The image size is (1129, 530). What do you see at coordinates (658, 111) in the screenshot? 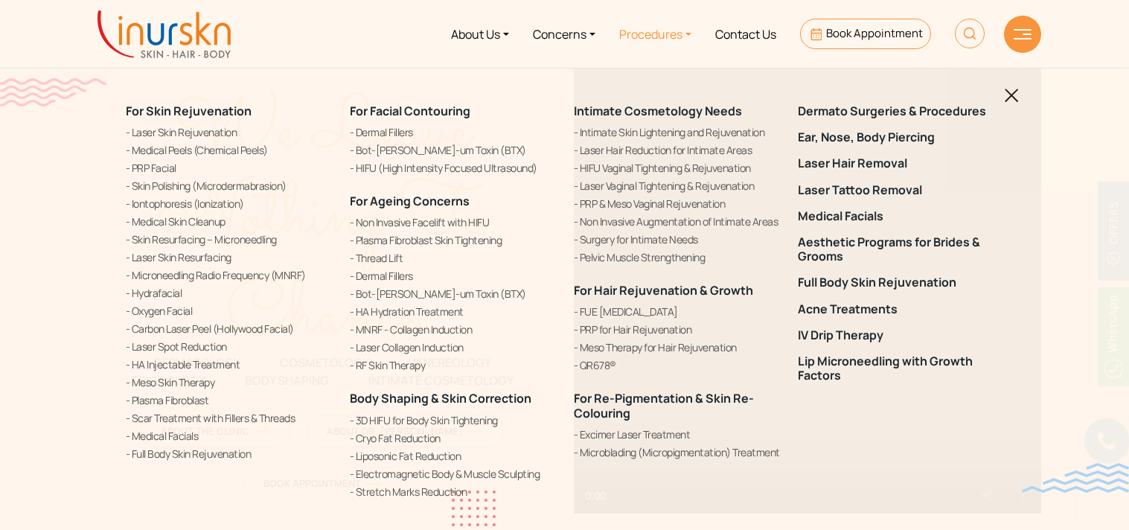
I see `a: Intimate Cosmetology Needs` at bounding box center [658, 111].